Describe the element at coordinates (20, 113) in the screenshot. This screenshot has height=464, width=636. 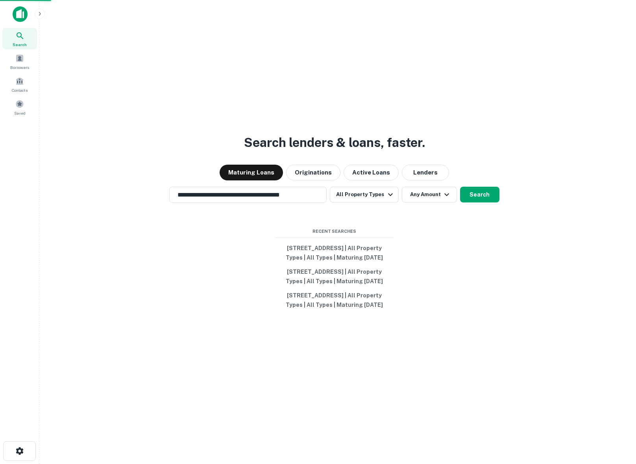
I see `span: Saved` at that location.